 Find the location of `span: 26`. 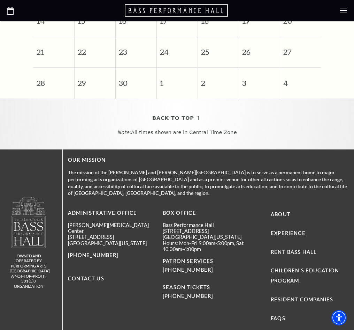

span: 26 is located at coordinates (260, 49).